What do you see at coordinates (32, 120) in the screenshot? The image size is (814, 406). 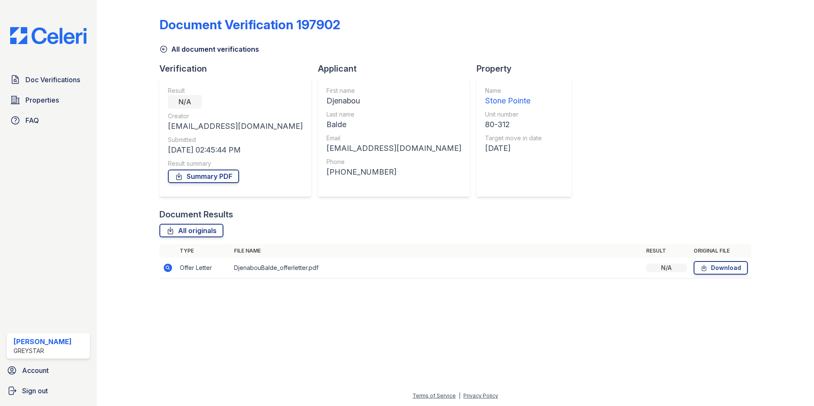 I see `span: FAQ` at bounding box center [32, 120].